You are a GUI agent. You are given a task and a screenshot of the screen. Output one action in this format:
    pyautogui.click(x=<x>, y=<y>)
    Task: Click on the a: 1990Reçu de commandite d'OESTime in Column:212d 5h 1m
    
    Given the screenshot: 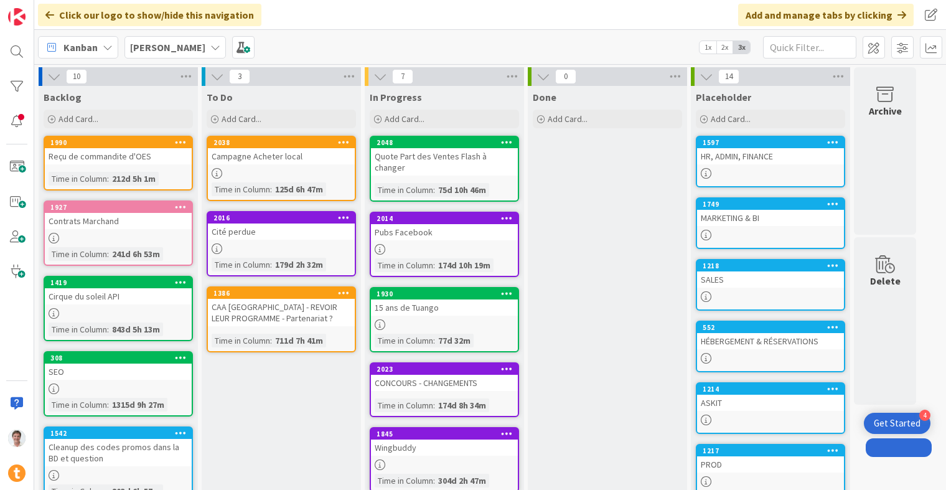 What is the action you would take?
    pyautogui.click(x=118, y=163)
    